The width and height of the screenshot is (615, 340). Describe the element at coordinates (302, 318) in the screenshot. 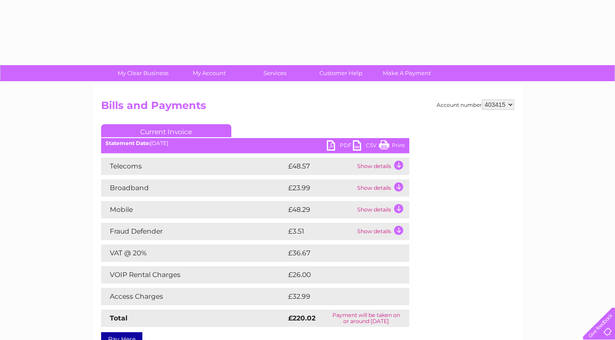

I see `strong: £220.02` at that location.